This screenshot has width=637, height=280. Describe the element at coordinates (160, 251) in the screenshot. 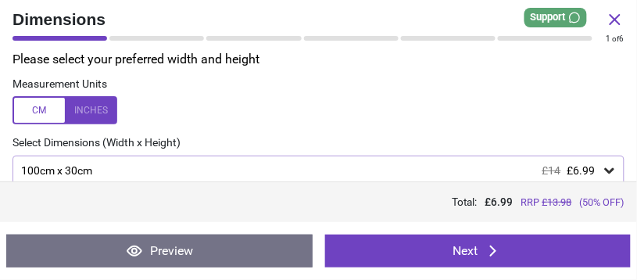

I see `button: Preview` at that location.